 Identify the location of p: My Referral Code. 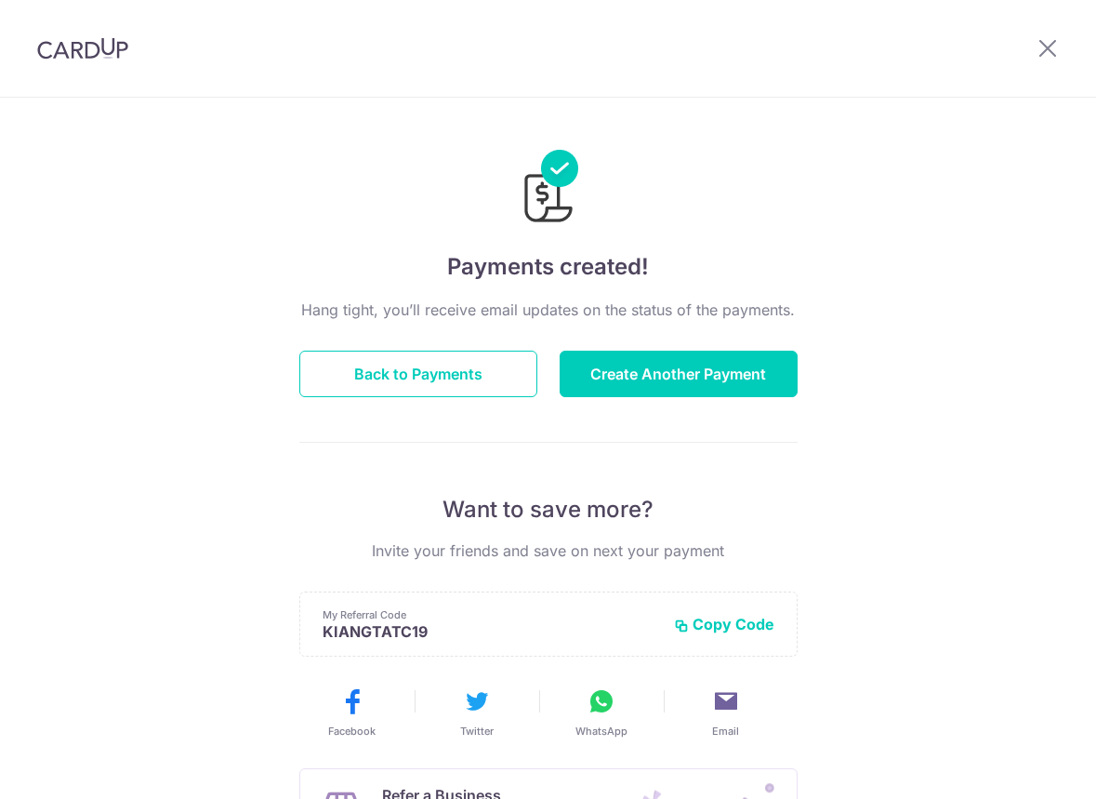
(491, 615).